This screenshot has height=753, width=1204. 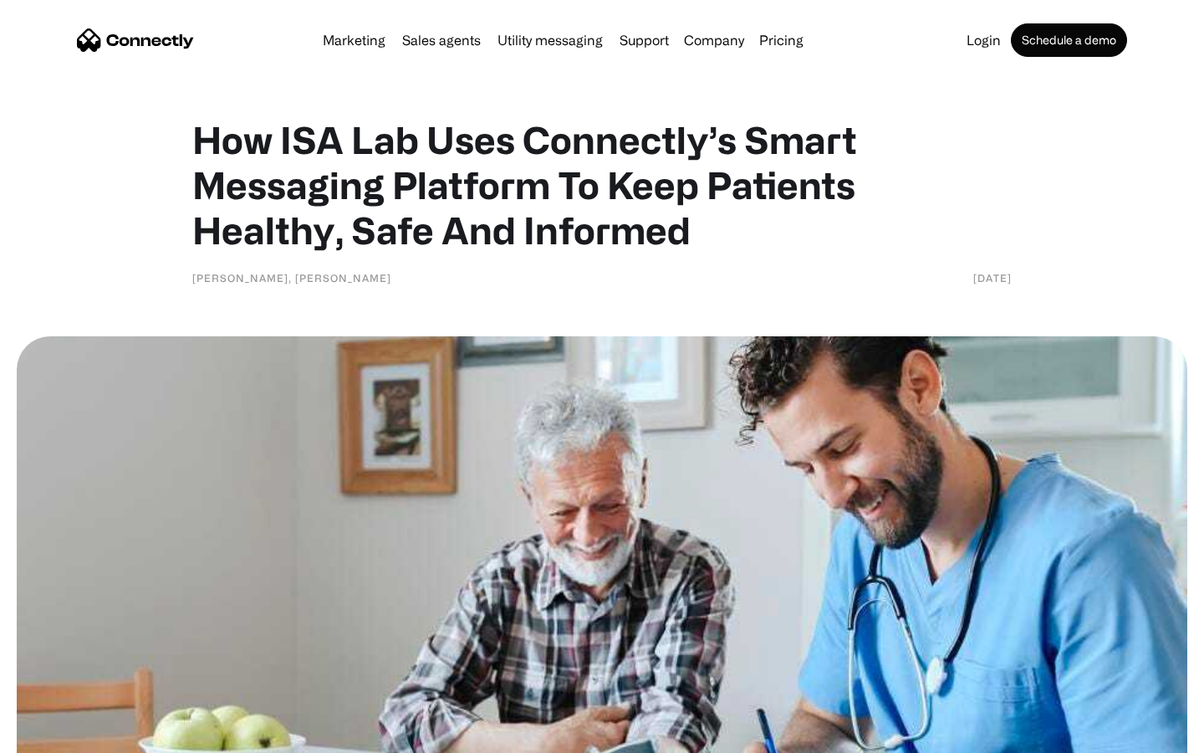 What do you see at coordinates (354, 40) in the screenshot?
I see `a: Marketing` at bounding box center [354, 40].